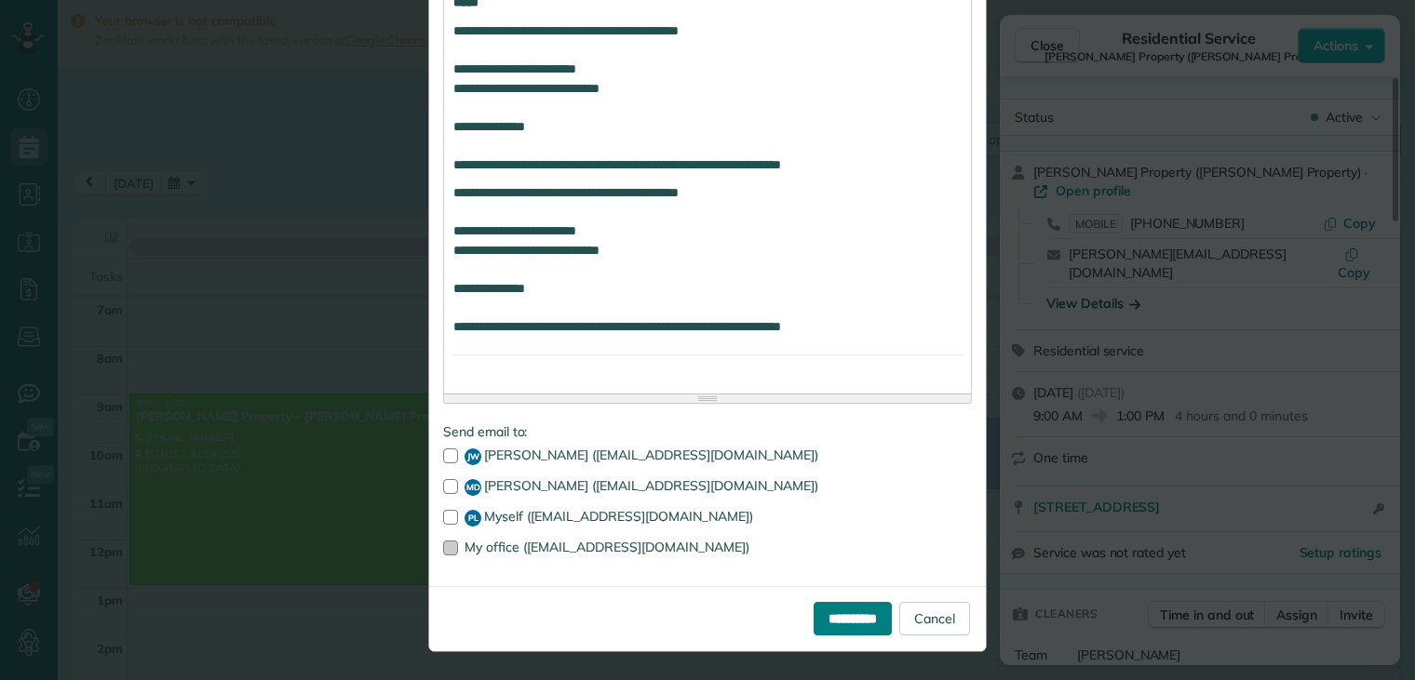 The width and height of the screenshot is (1415, 680). What do you see at coordinates (707, 432) in the screenshot?
I see `label: Send email to:` at bounding box center [707, 432].